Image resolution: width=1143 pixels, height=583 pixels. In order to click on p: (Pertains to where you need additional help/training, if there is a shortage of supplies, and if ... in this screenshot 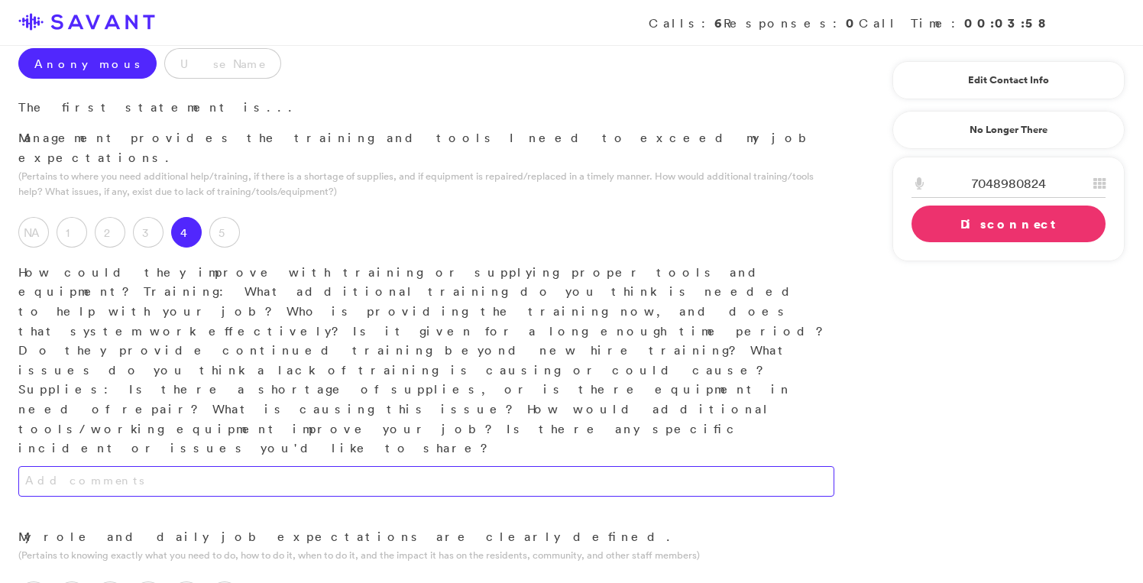, I will do `click(426, 183)`.